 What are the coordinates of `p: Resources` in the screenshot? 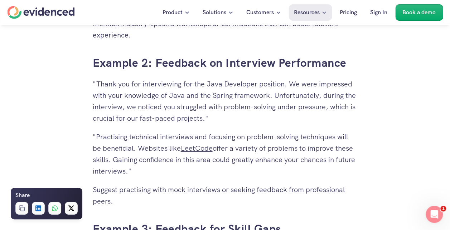 It's located at (307, 13).